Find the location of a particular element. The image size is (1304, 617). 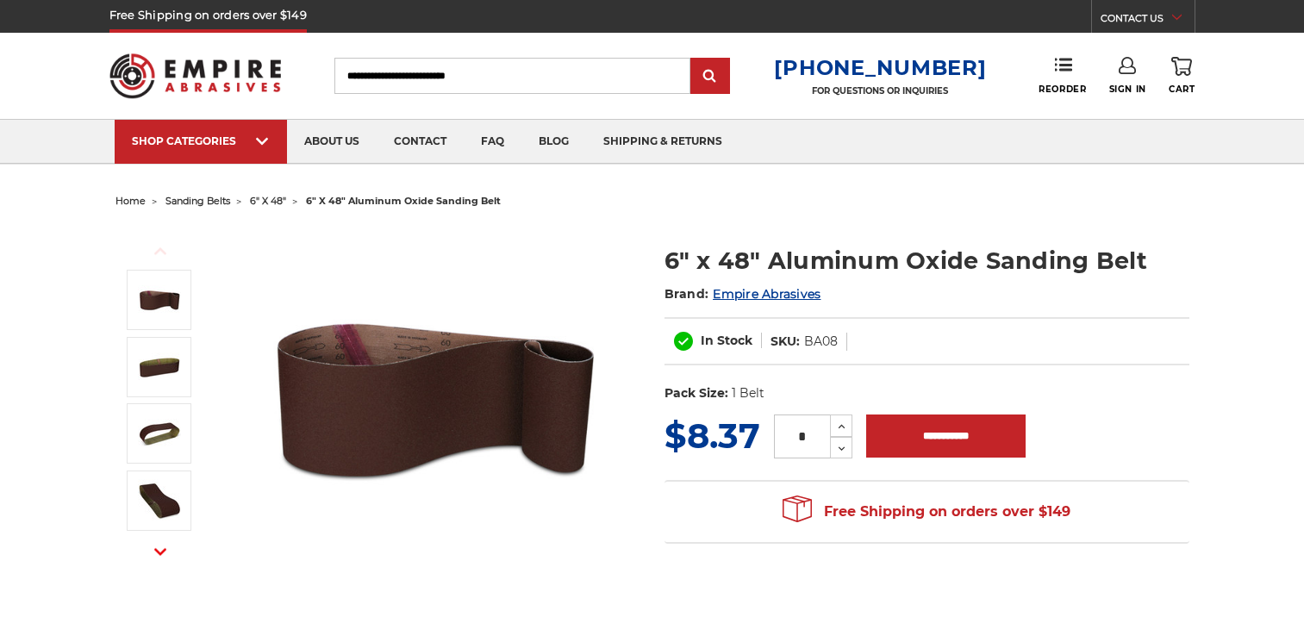

a: contact is located at coordinates (420, 141).